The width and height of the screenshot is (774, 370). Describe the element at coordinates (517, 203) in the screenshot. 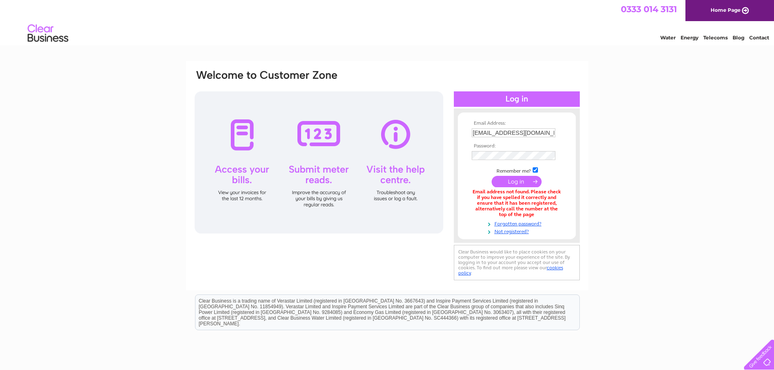

I see `div: Email address not found. Please check if you have spelled it correctly and ensure that it has bee...` at that location.